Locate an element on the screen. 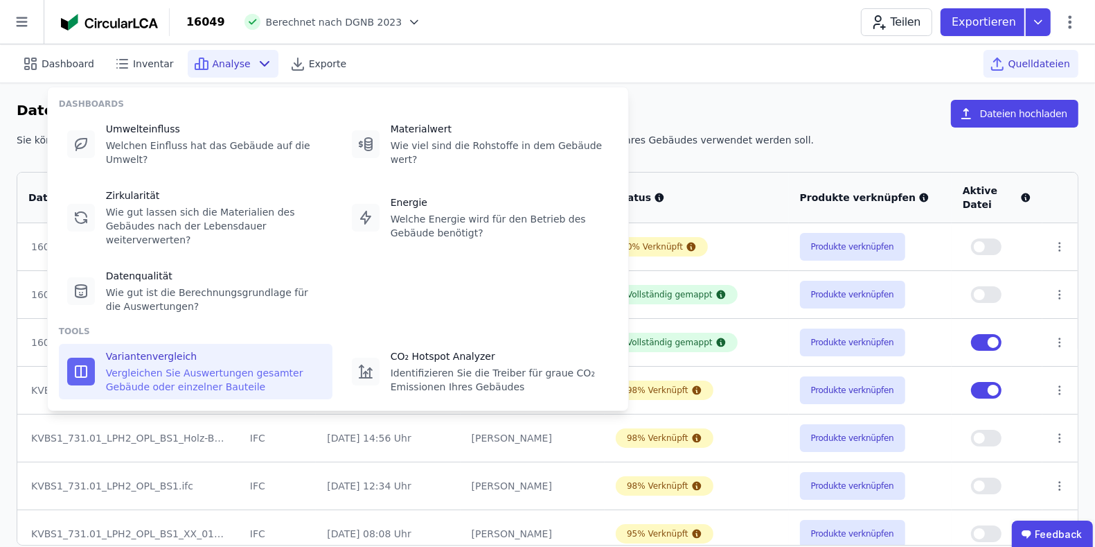  span: Berechnet nach DGNB 2023 is located at coordinates (334, 22).